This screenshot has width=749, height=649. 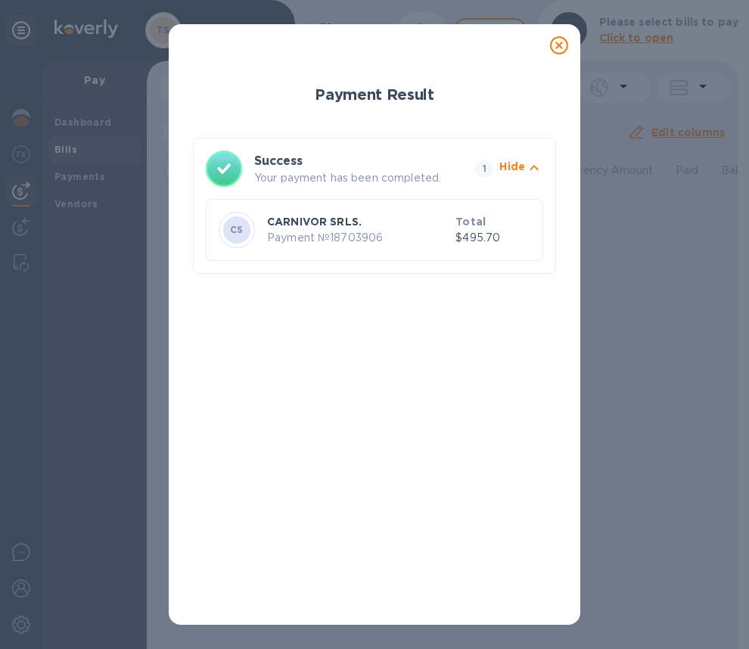 What do you see at coordinates (374, 95) in the screenshot?
I see `h1: Payment Result` at bounding box center [374, 95].